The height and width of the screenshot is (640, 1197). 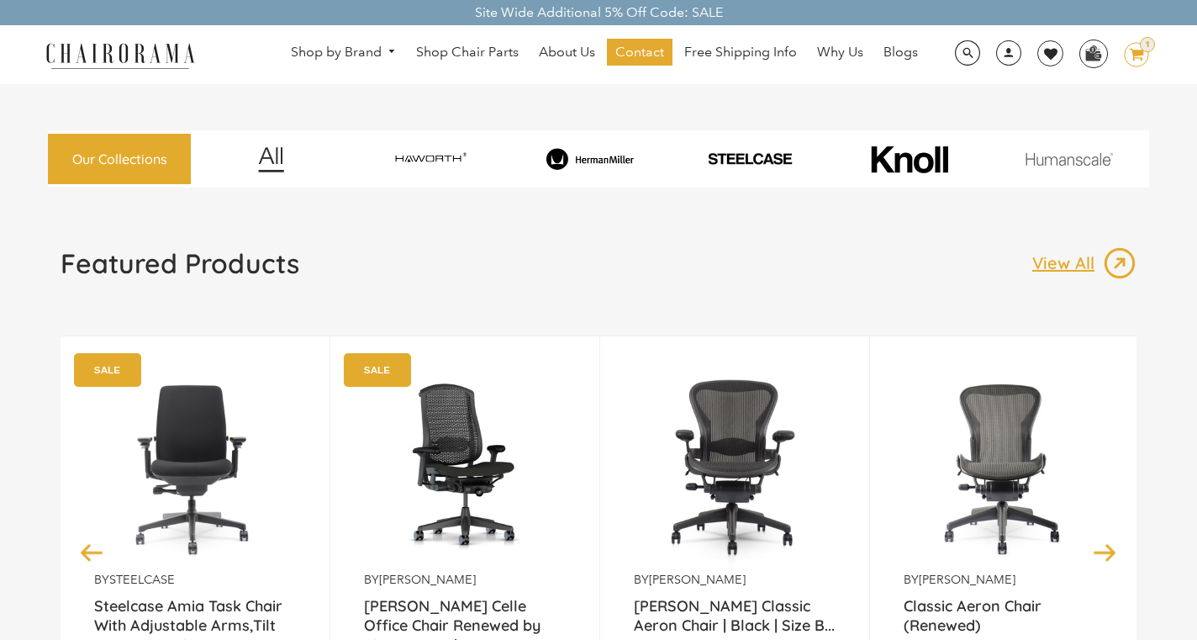 I want to click on a: View All, so click(x=1084, y=263).